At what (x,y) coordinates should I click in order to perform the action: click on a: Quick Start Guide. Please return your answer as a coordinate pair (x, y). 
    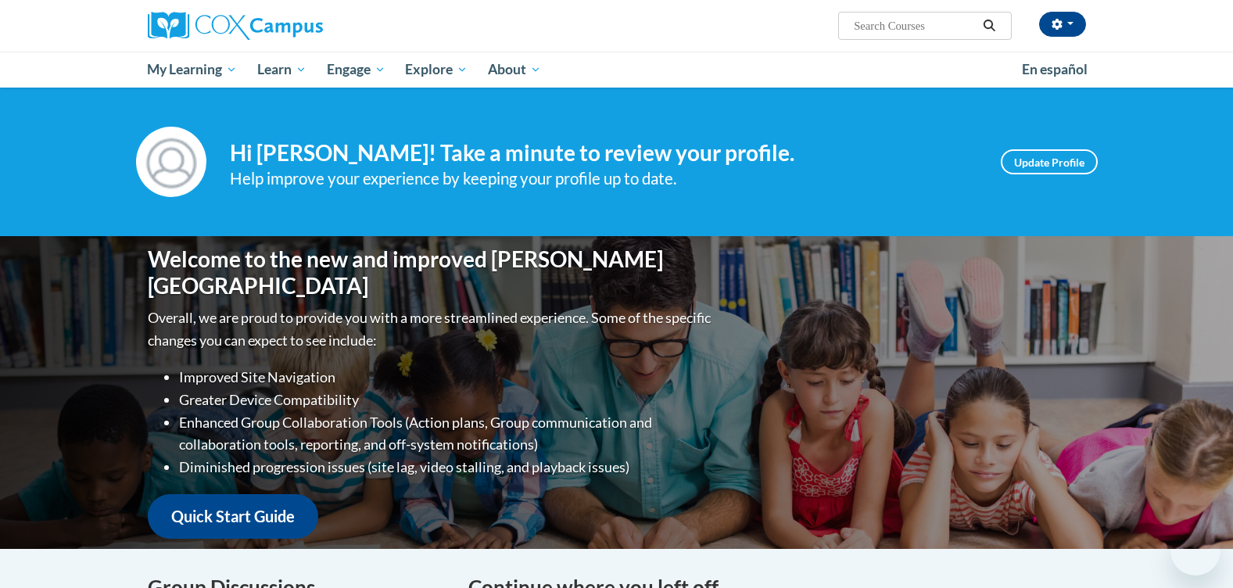
    Looking at the image, I should click on (233, 516).